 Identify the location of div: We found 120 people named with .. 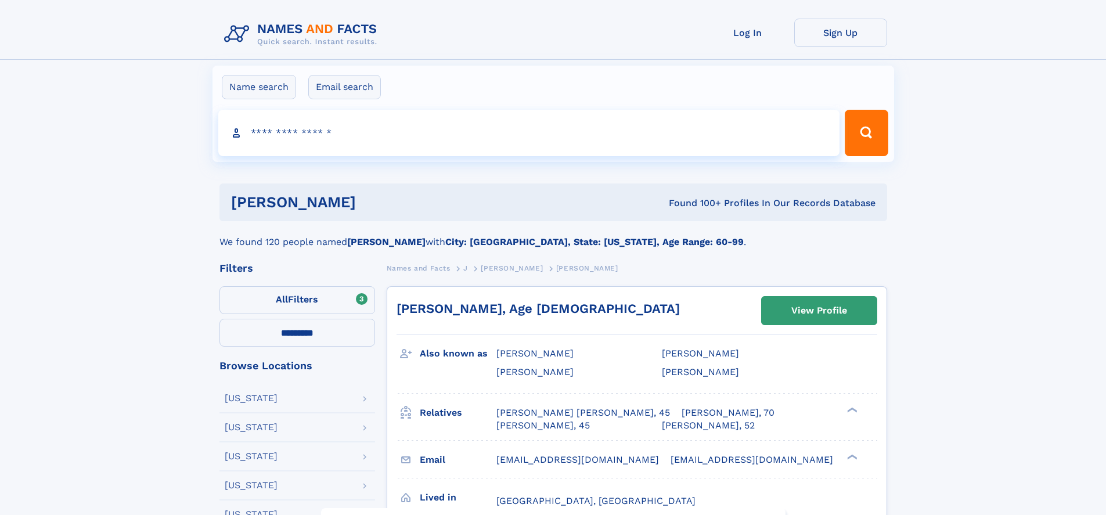
(553, 235).